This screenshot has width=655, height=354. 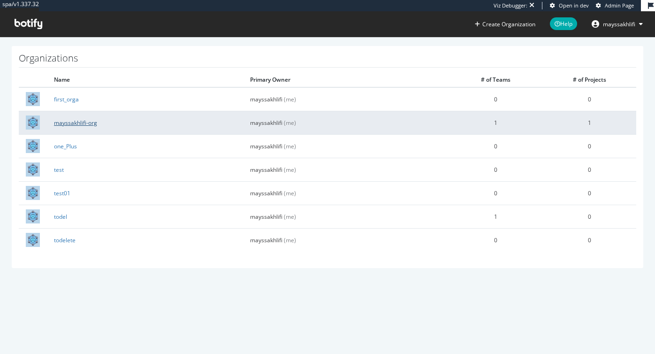 What do you see at coordinates (33, 240) in the screenshot?
I see `img: todelete` at bounding box center [33, 240].